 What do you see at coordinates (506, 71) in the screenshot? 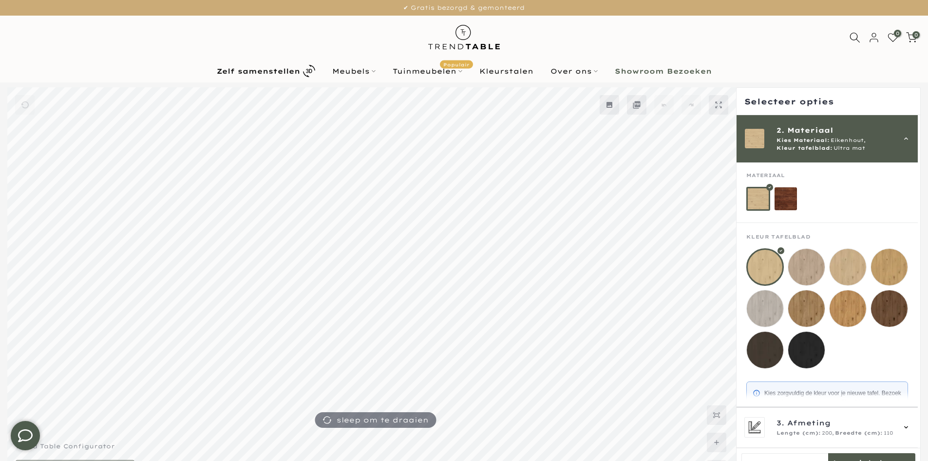
I see `a: Kleurstalen` at bounding box center [506, 71].